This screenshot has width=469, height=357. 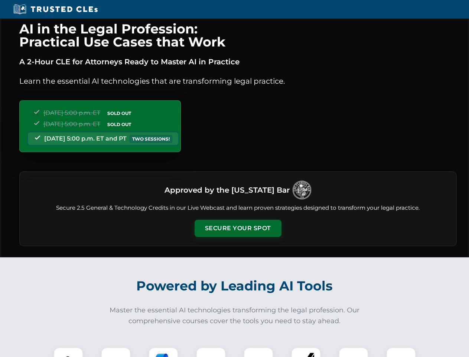 I want to click on img: Trusted CLEs, so click(x=55, y=9).